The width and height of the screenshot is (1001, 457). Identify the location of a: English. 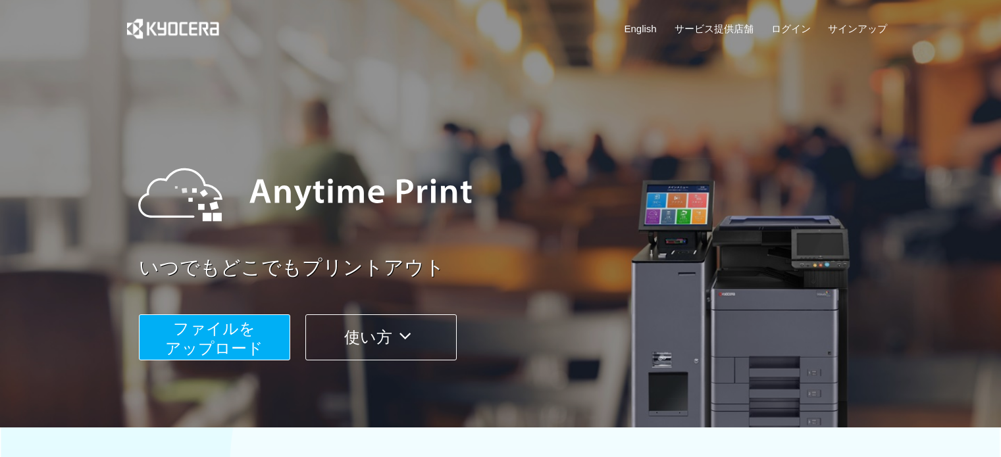
(640, 28).